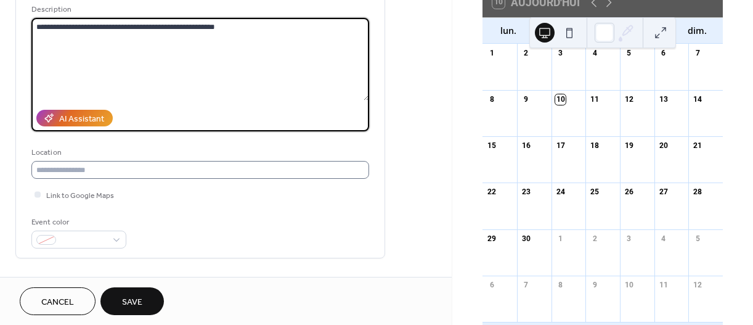 The image size is (753, 325). Describe the element at coordinates (75, 118) in the screenshot. I see `button: AI Assistant` at that location.